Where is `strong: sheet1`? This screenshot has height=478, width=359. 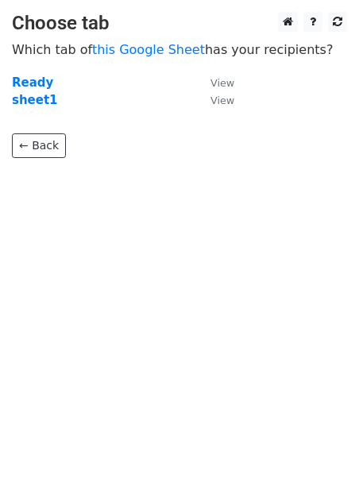 strong: sheet1 is located at coordinates (35, 100).